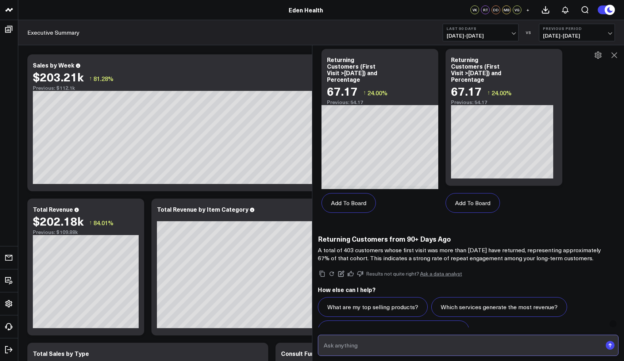 Image resolution: width=624 pixels, height=361 pixels. What do you see at coordinates (506, 10) in the screenshot?
I see `div: MB` at bounding box center [506, 10].